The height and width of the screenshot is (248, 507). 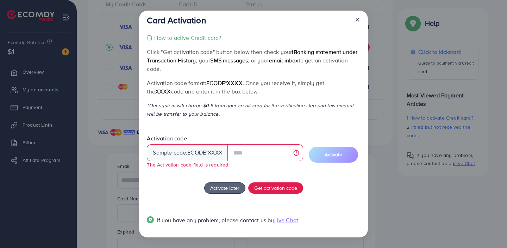 I want to click on p: Activation code format: . Once you receive it, simply get the code and enter it in the box below., so click(x=253, y=87).